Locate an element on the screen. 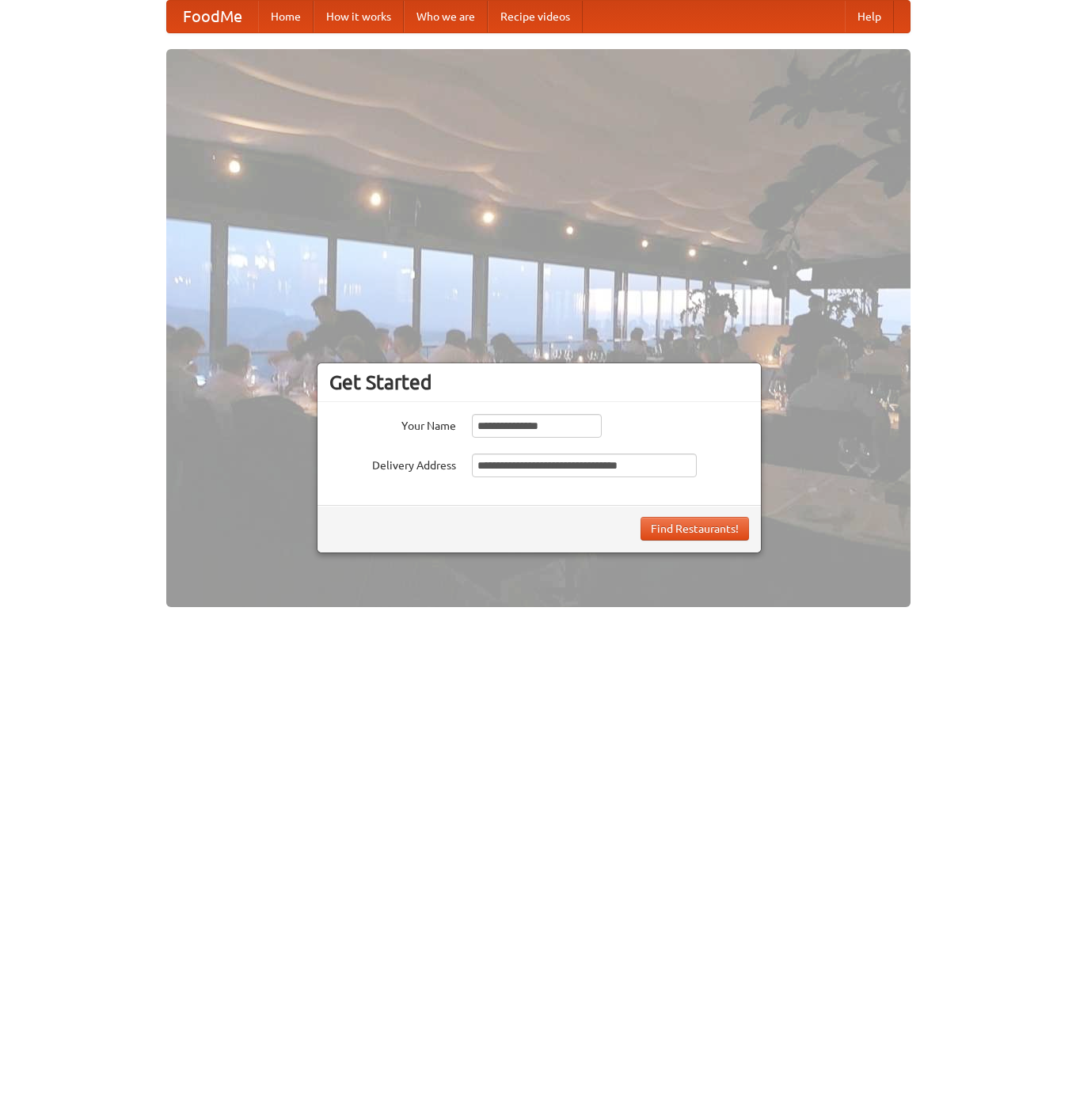 The height and width of the screenshot is (1120, 1076). h3: Get Started is located at coordinates (539, 382).